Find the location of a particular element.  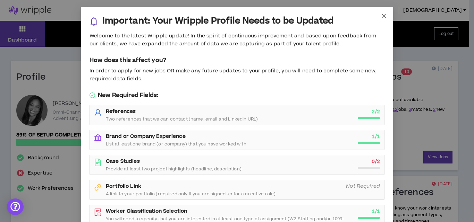

span: A link to your portfolio (required only If you are signed up for a creative role) is located at coordinates (190, 194).